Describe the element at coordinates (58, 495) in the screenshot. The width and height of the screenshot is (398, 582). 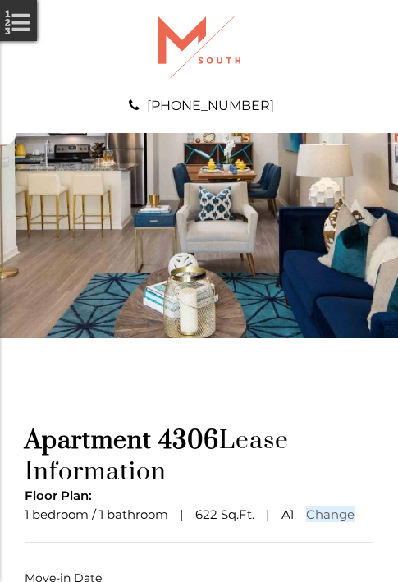
I see `span: Floor Plan:` at that location.